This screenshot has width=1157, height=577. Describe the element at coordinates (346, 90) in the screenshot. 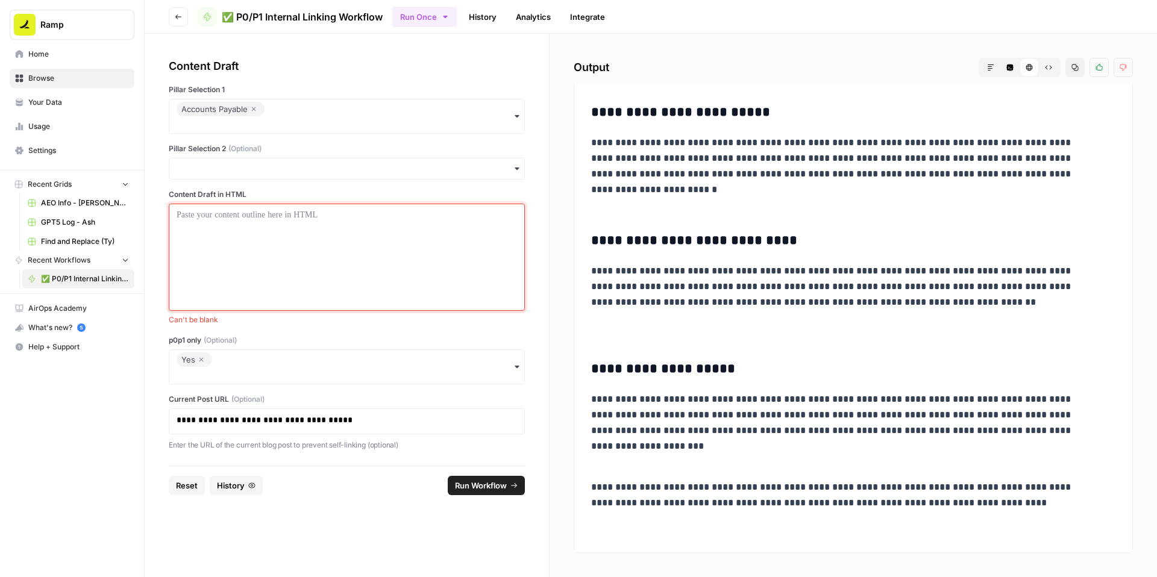

I see `label: Pillar Selection 1` at that location.